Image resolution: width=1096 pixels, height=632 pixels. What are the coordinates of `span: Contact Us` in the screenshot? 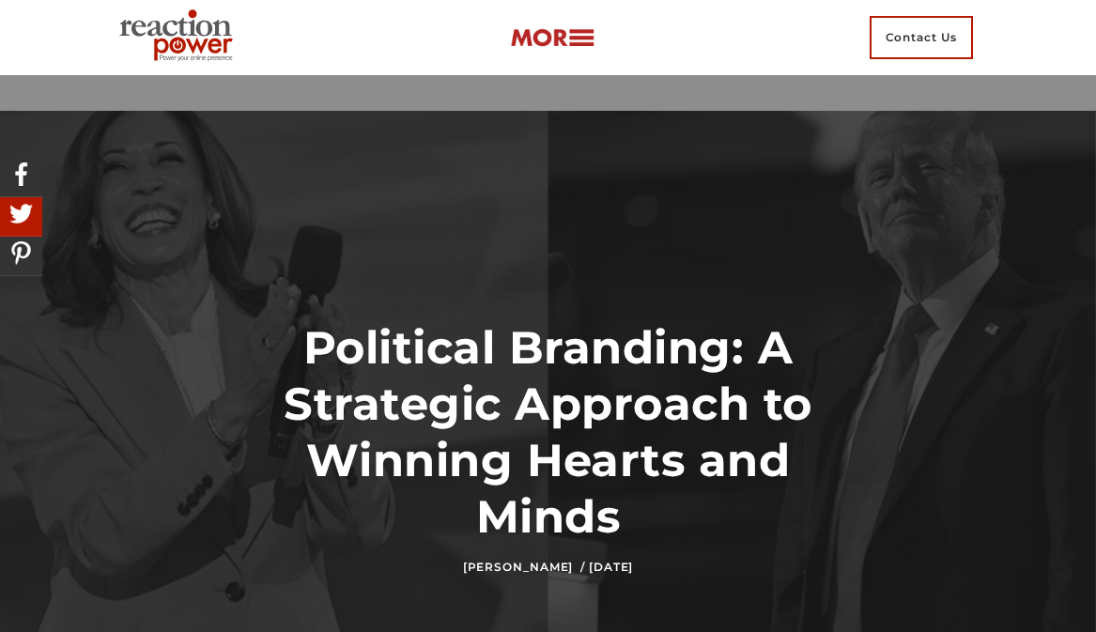 It's located at (921, 38).